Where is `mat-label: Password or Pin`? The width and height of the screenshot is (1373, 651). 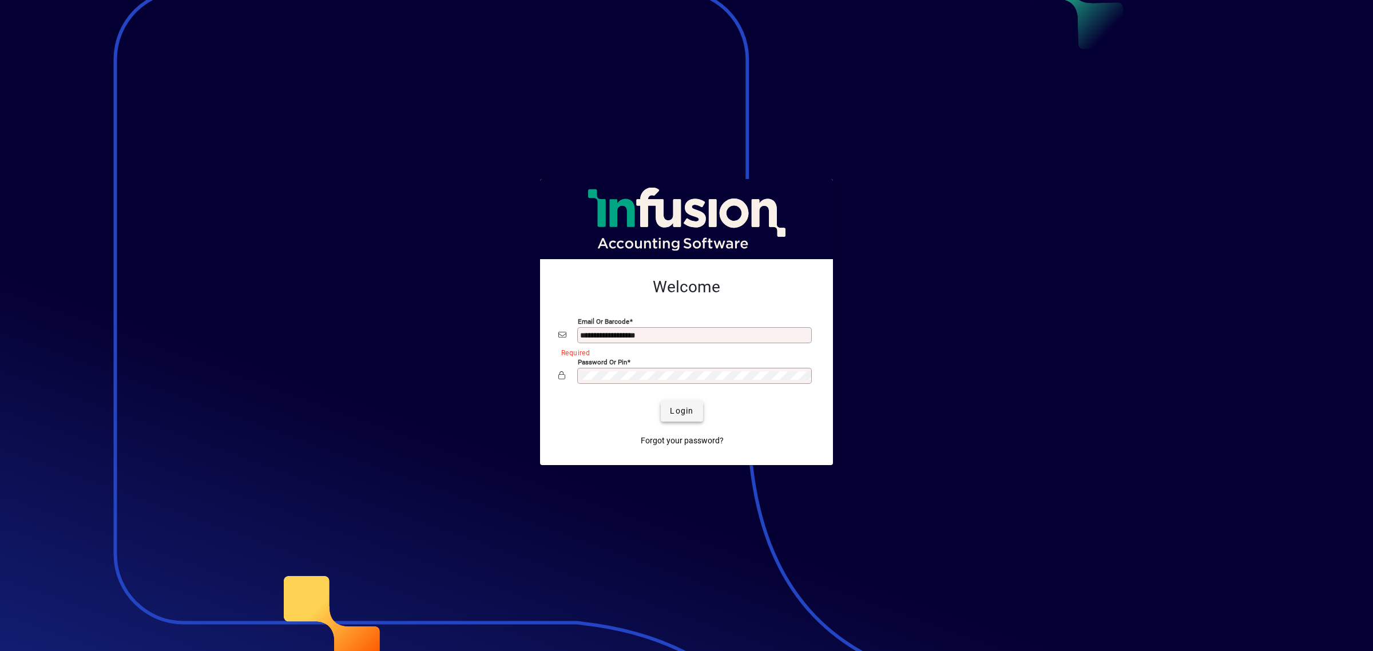 mat-label: Password or Pin is located at coordinates (602, 361).